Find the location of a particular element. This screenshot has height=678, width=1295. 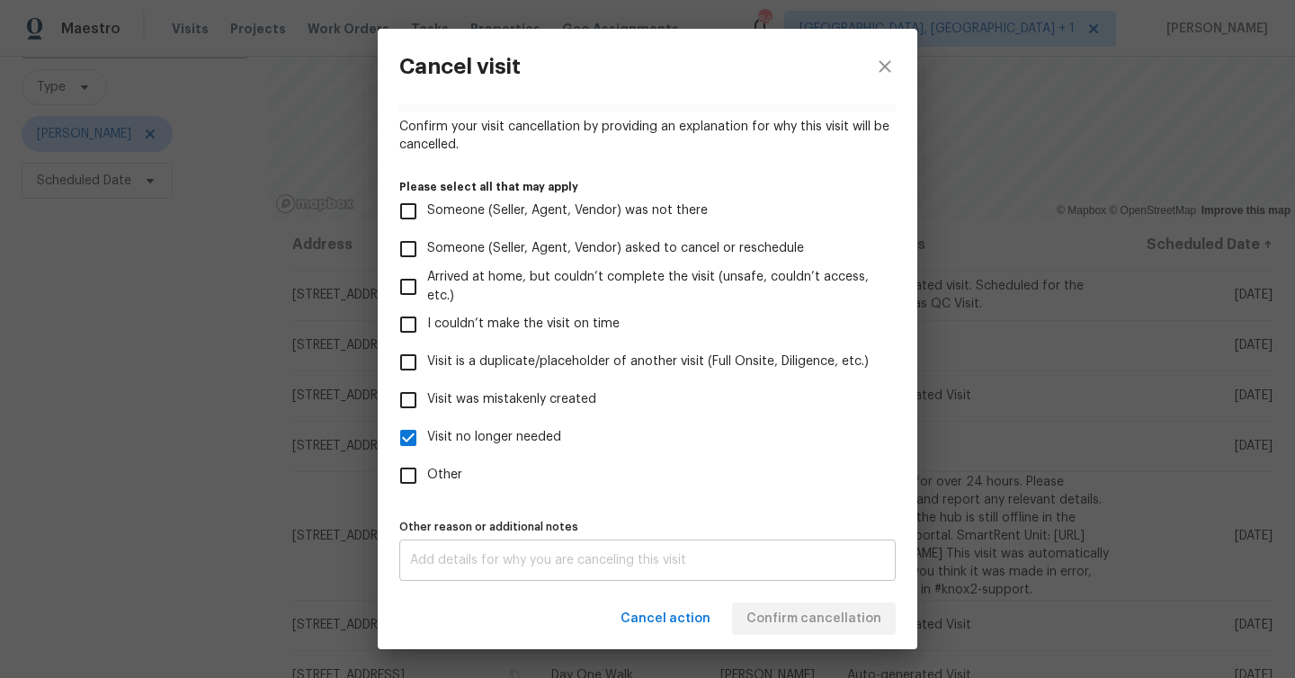

span: Confirm your visit cancellation by providing an explanation for why this visit will be cancelled. is located at coordinates (648, 136).